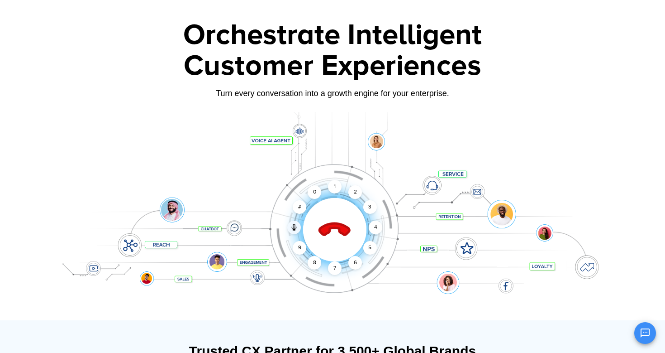 The image size is (665, 353). What do you see at coordinates (333, 66) in the screenshot?
I see `div: Customer Experiences` at bounding box center [333, 66].